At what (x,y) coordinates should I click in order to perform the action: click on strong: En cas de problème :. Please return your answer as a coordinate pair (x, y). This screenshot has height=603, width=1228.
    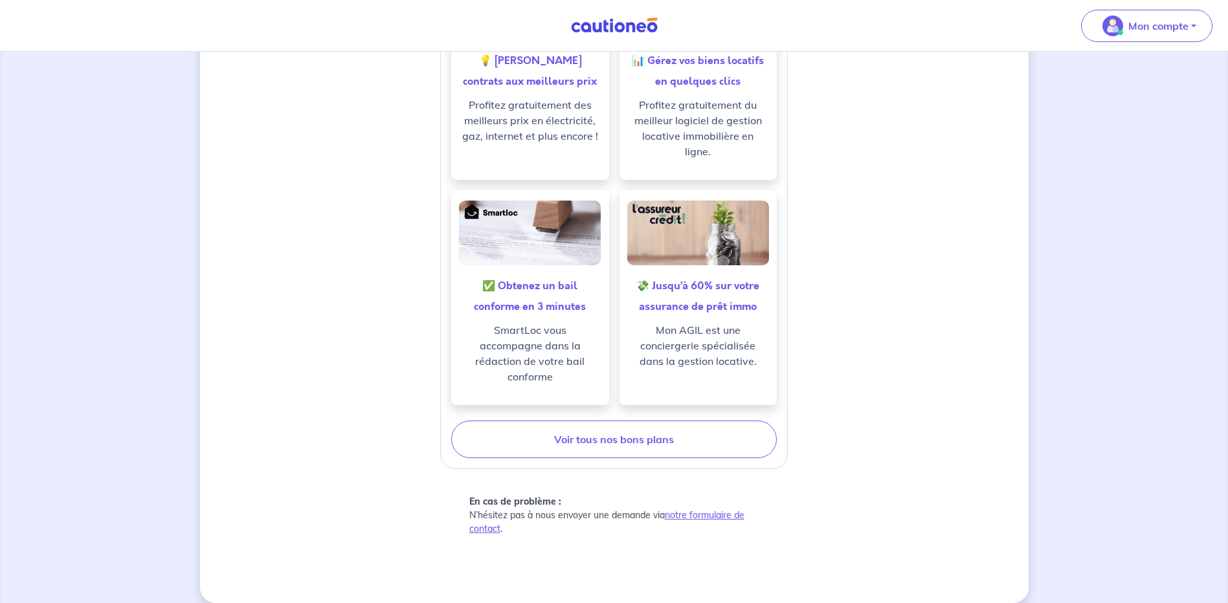
    Looking at the image, I should click on (515, 502).